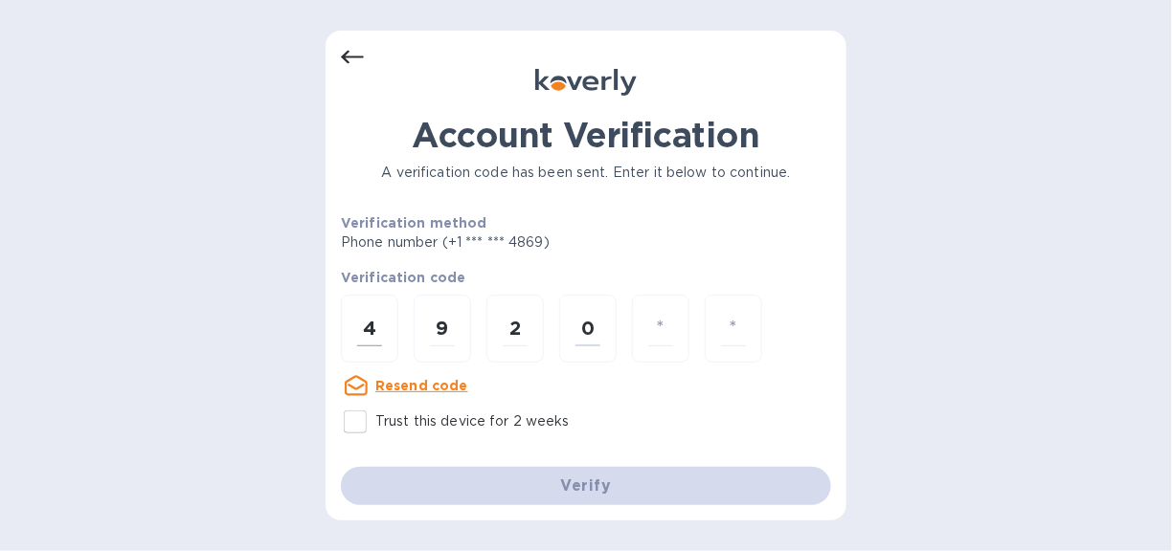 The height and width of the screenshot is (551, 1172). What do you see at coordinates (414, 223) in the screenshot?
I see `b: Verification method` at bounding box center [414, 223].